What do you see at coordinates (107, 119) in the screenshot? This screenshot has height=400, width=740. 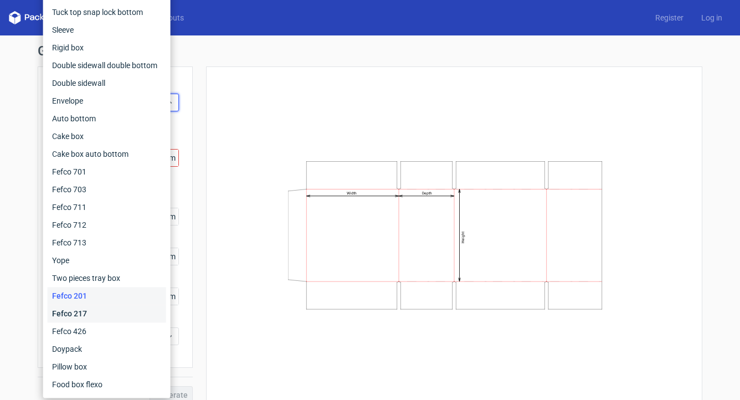 I see `div: Auto bottom` at bounding box center [107, 119].